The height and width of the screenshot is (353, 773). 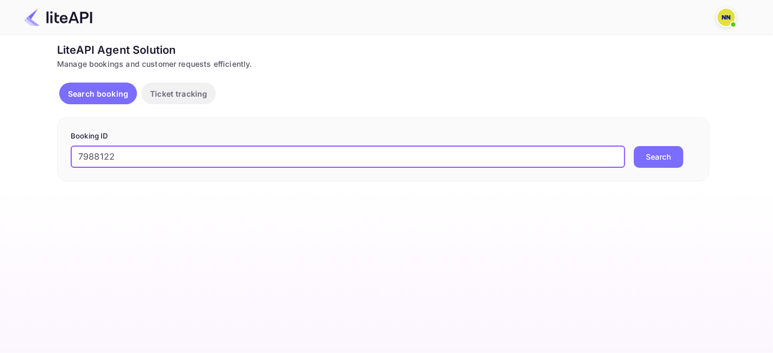 I want to click on p: Booking ID, so click(x=383, y=136).